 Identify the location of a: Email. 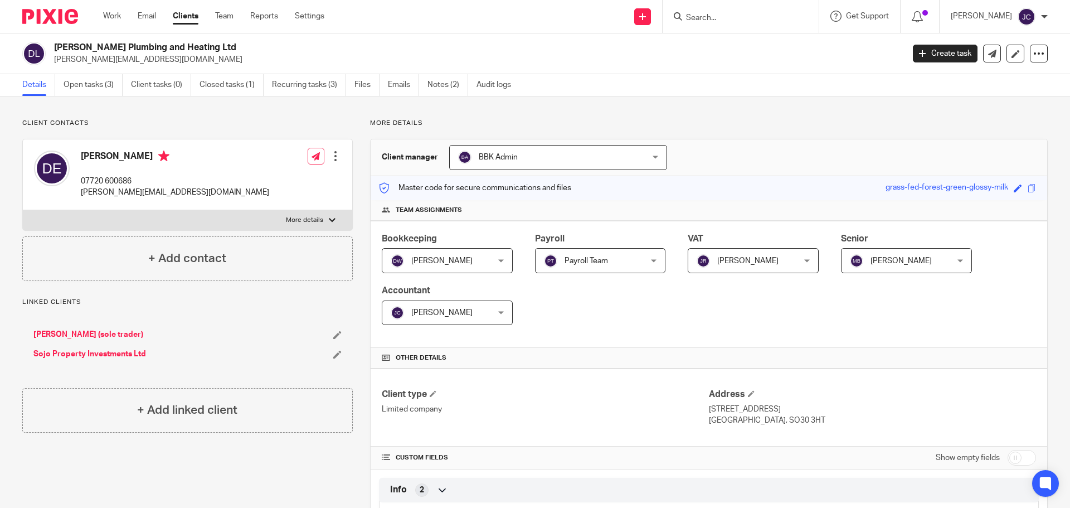
(147, 16).